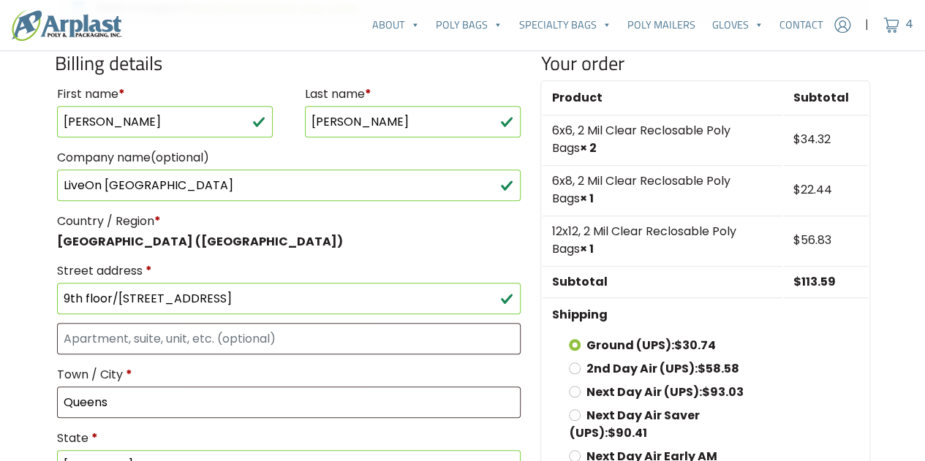  What do you see at coordinates (565, 25) in the screenshot?
I see `a: Specialty Bags` at bounding box center [565, 25].